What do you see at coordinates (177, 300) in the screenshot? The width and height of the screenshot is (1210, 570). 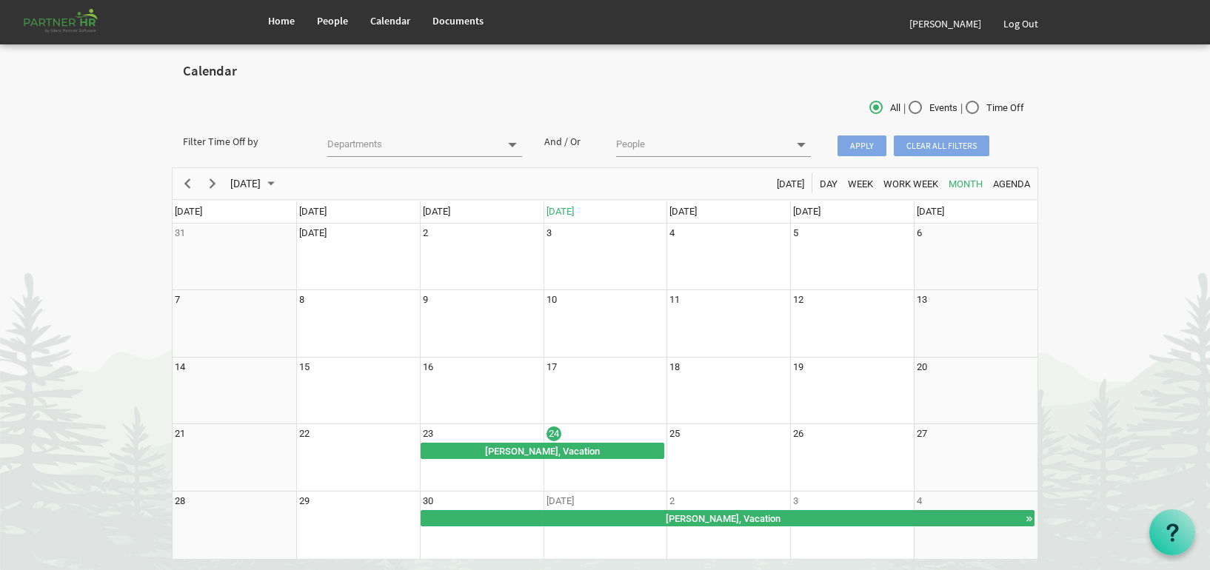 I see `div: Sunday, September 7, 2025` at bounding box center [177, 300].